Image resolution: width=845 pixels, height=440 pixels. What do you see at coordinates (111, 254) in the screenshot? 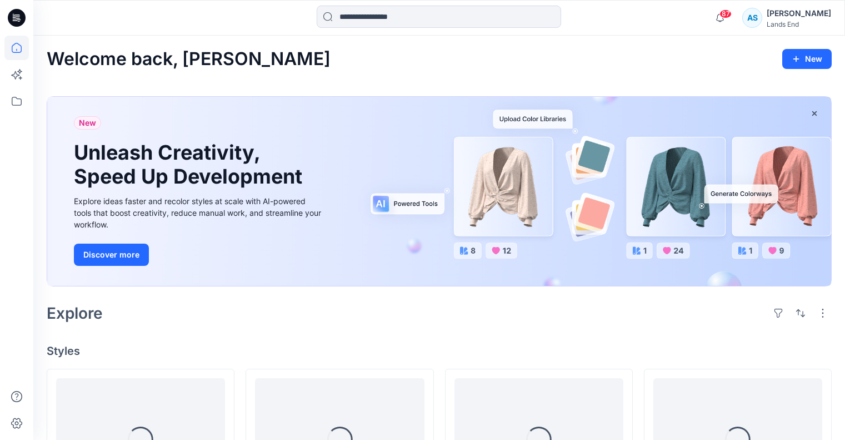
I see `button: Discover more` at bounding box center [111, 254].